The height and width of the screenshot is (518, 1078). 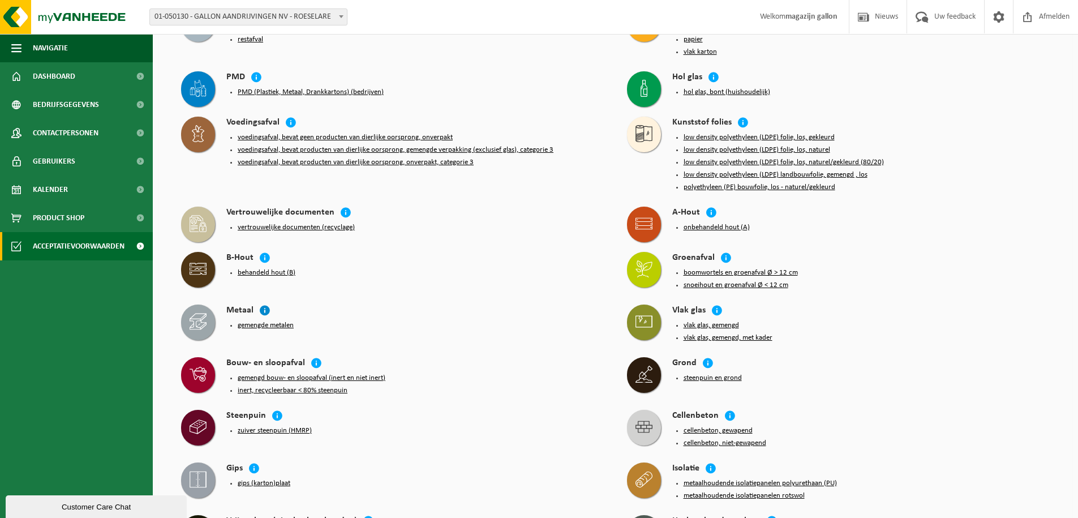 I want to click on span: Dashboard, so click(x=54, y=76).